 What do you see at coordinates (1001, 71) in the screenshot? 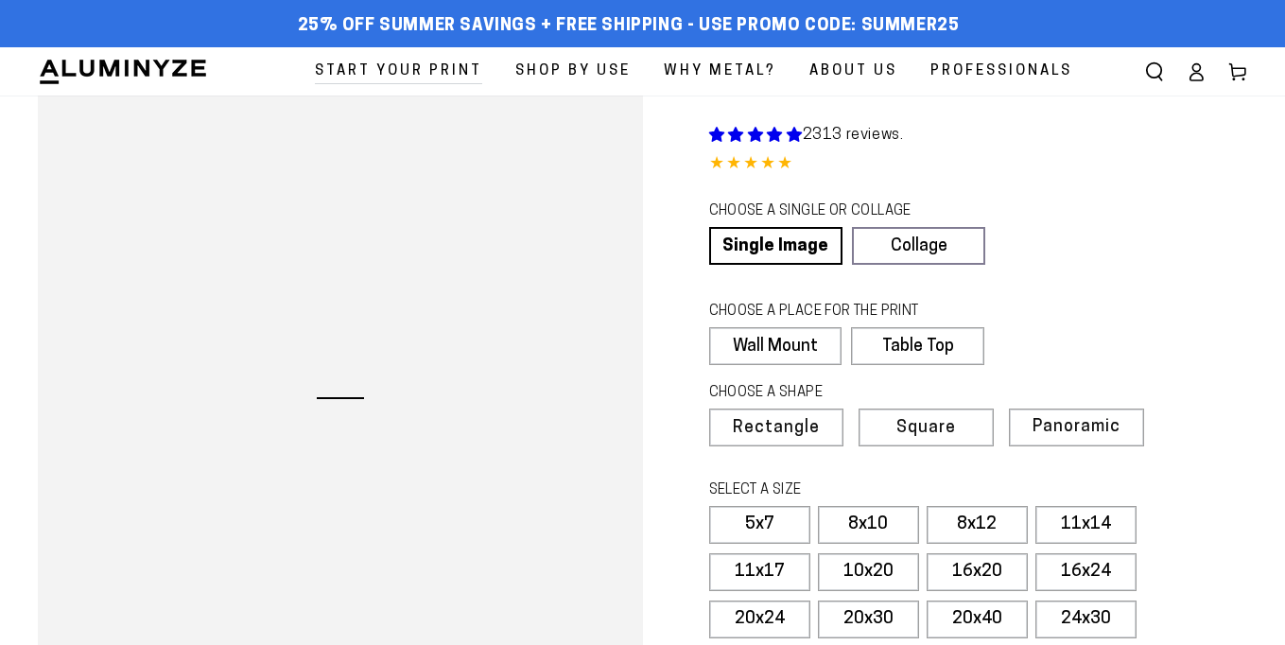
I see `a: Professionals` at bounding box center [1001, 71].